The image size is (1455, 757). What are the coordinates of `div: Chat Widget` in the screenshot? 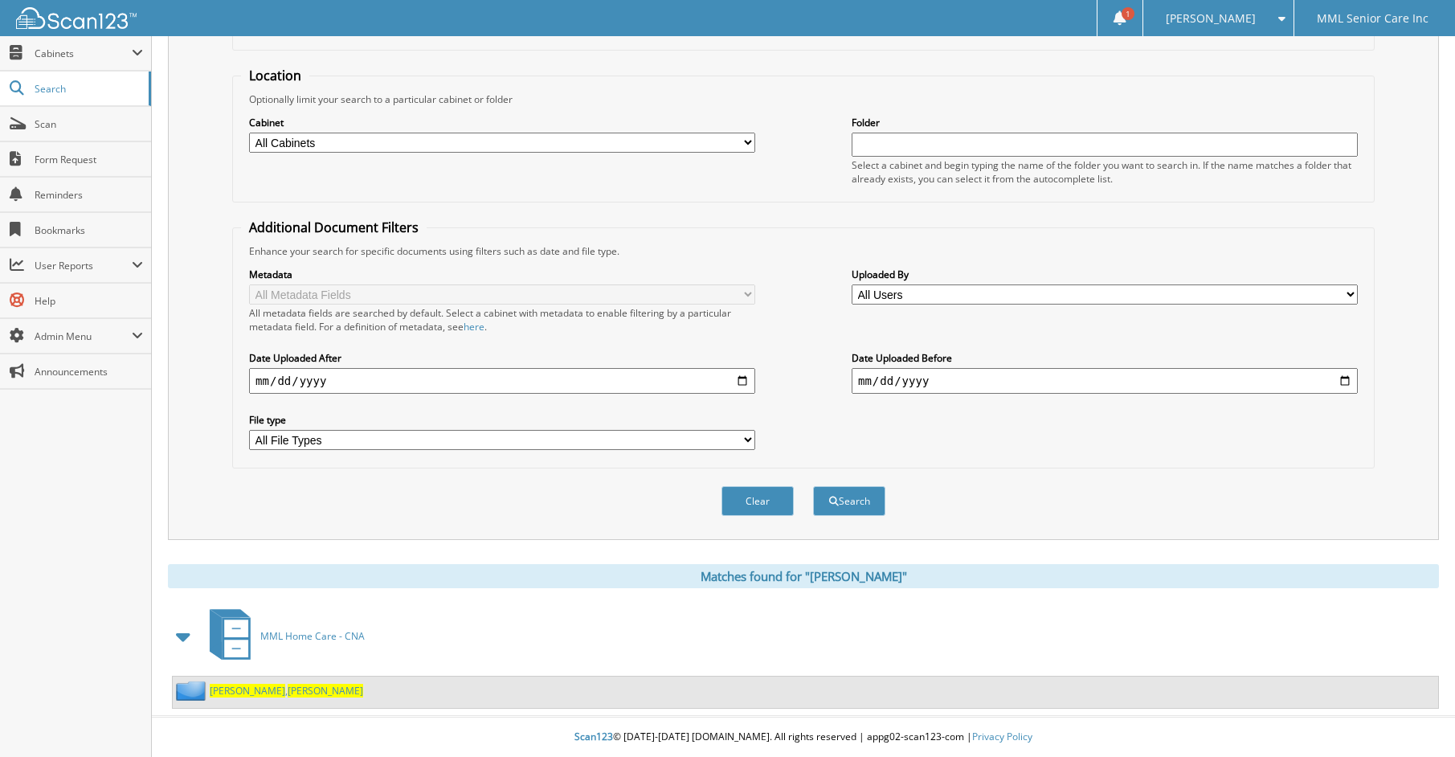 It's located at (1415, 718).